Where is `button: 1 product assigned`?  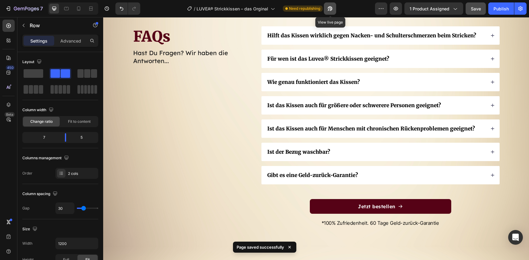
button: 1 product assigned is located at coordinates (433, 9).